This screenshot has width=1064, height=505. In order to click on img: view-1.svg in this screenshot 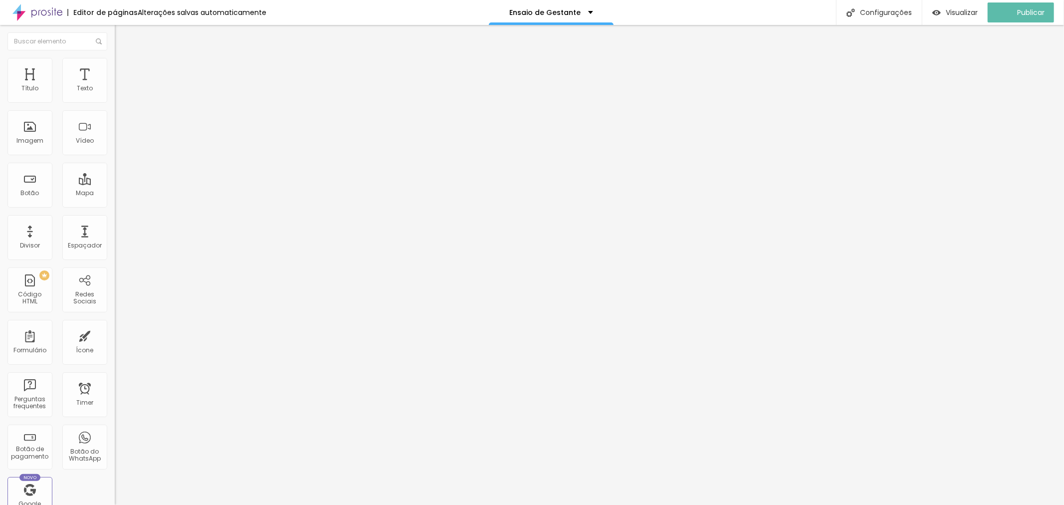, I will do `click(937, 12)`.